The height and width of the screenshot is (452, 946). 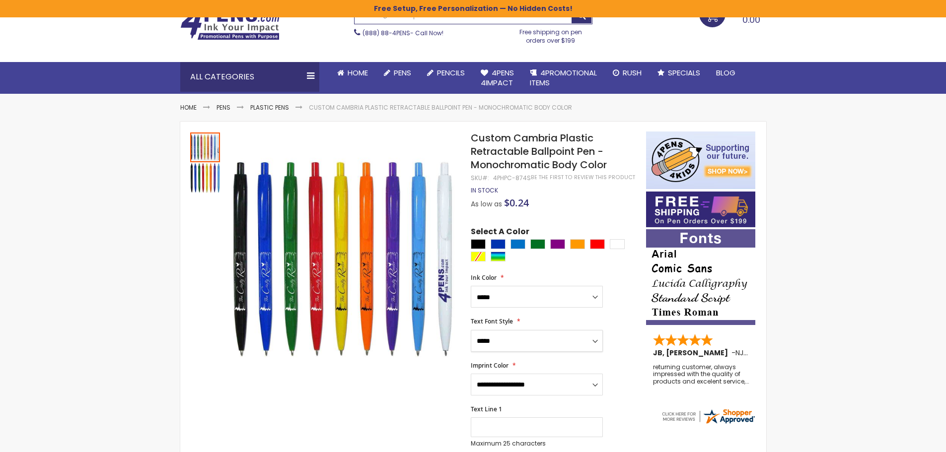 What do you see at coordinates (518, 244) in the screenshot?
I see `div: Blue Light` at bounding box center [518, 244].